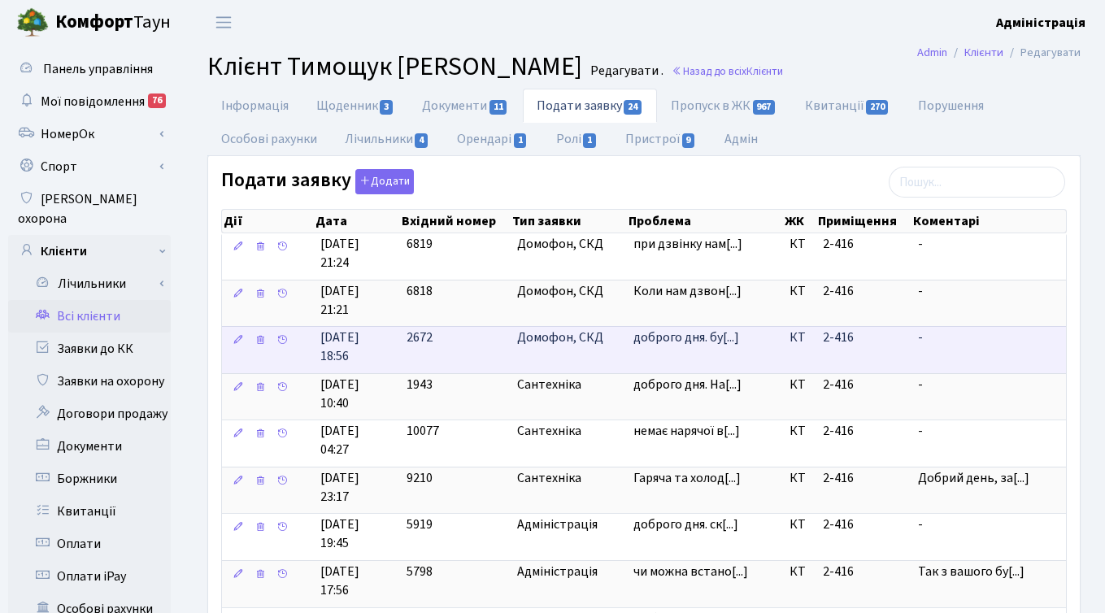  What do you see at coordinates (498, 107) in the screenshot?
I see `span: 11` at bounding box center [498, 107].